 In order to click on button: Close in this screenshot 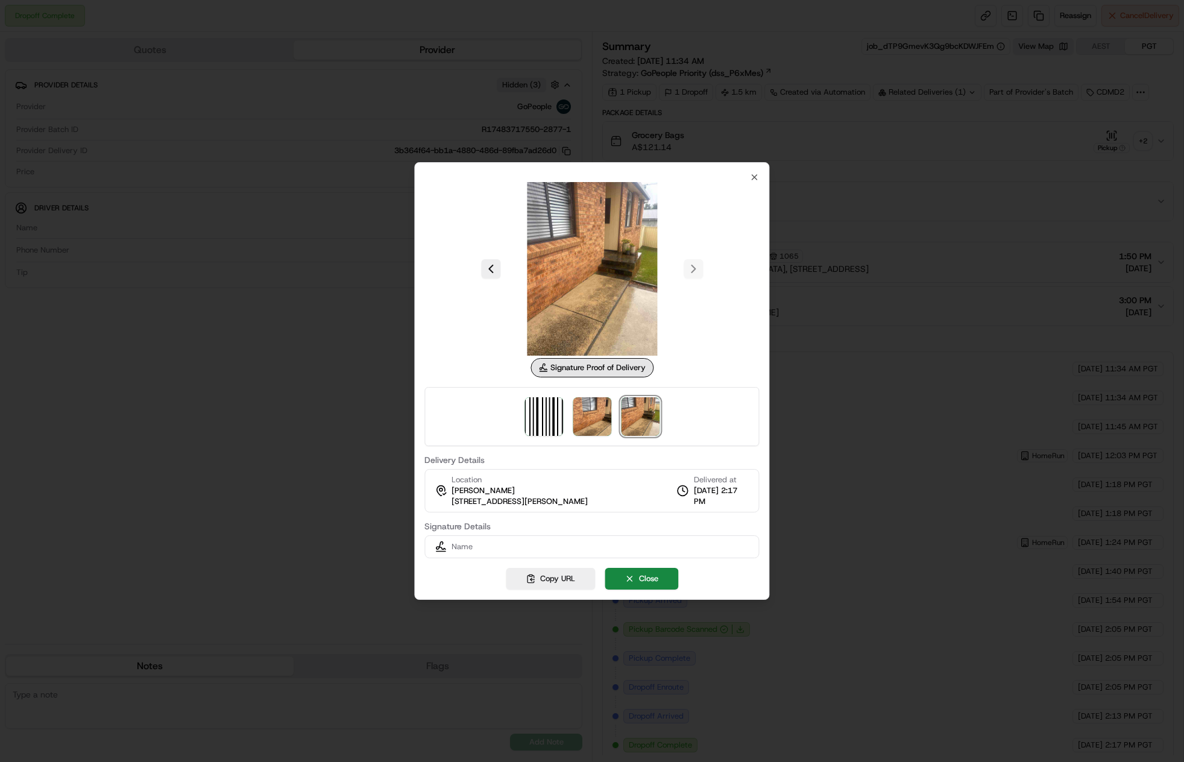, I will do `click(641, 579)`.